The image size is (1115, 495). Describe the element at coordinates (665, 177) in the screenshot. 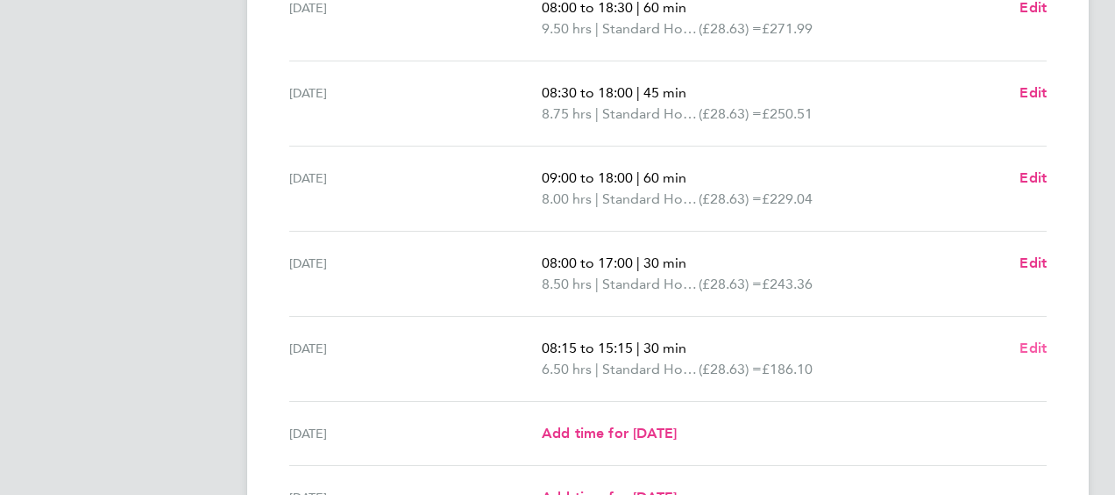

I see `span: 60 min` at that location.